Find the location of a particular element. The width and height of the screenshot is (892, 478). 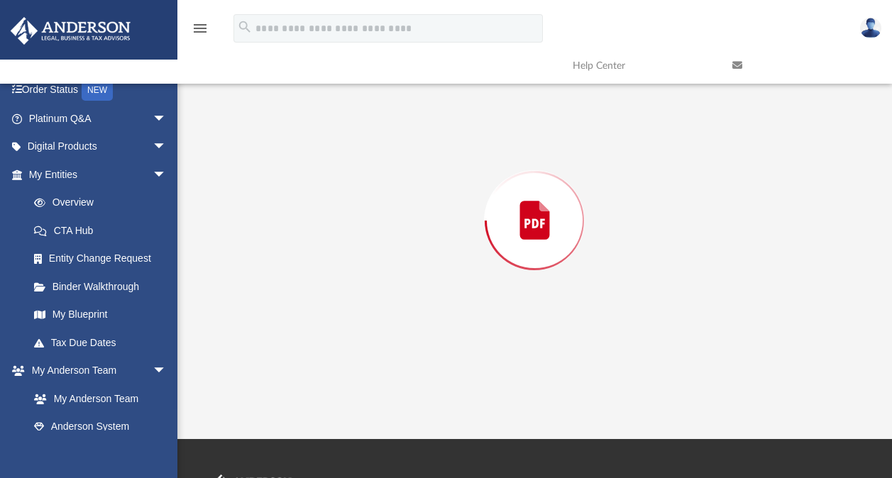

a: CTA Hub is located at coordinates (104, 231).